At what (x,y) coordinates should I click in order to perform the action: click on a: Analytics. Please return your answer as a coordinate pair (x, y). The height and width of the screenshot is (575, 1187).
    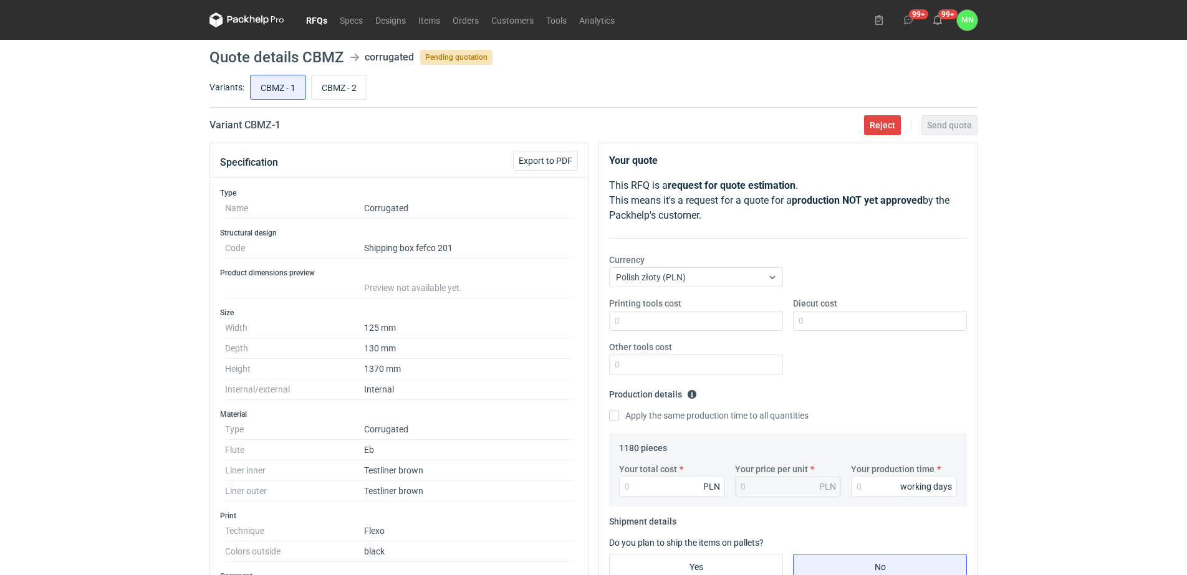
    Looking at the image, I should click on (597, 20).